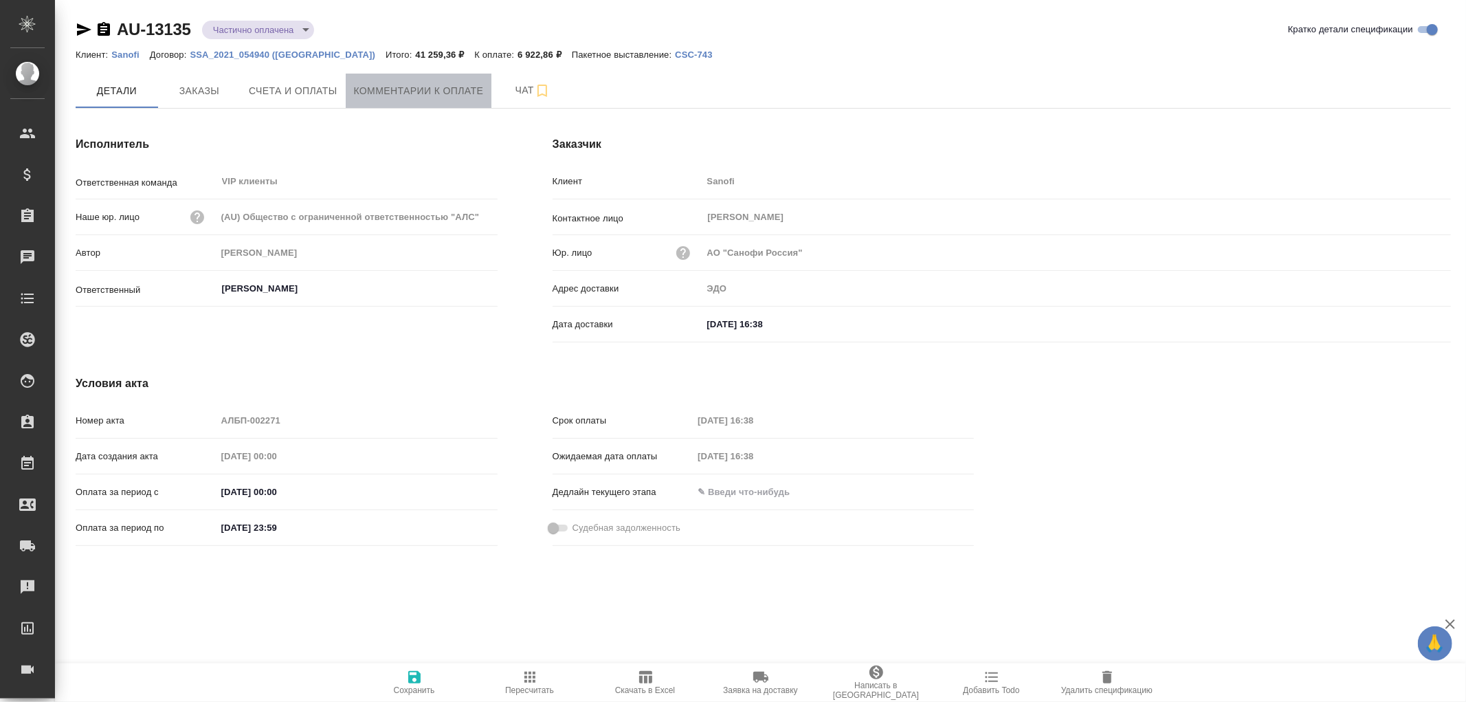 Image resolution: width=1466 pixels, height=702 pixels. I want to click on p: CSC-743, so click(698, 54).